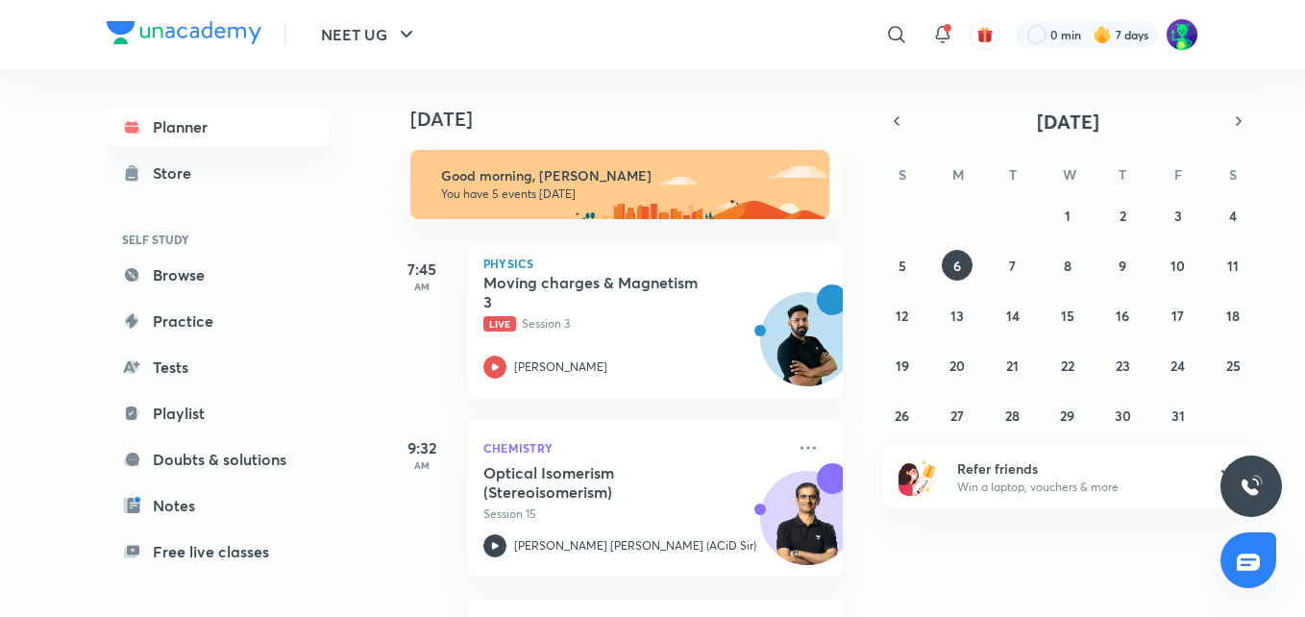 This screenshot has width=1305, height=617. I want to click on button: October 24, 2025, so click(1178, 365).